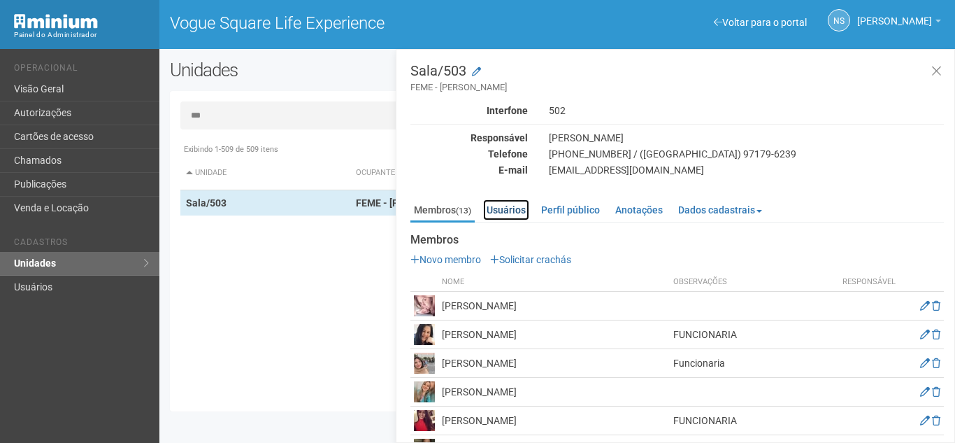  I want to click on a: Solicitar crachás, so click(531, 259).